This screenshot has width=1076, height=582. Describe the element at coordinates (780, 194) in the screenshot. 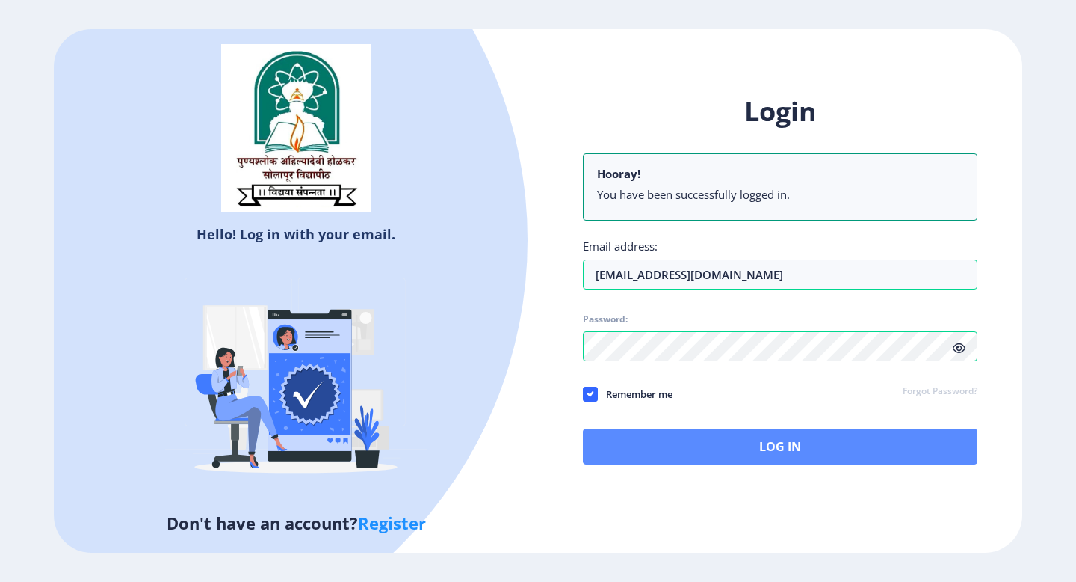

I see `li: You have been successfully logged in.` at that location.